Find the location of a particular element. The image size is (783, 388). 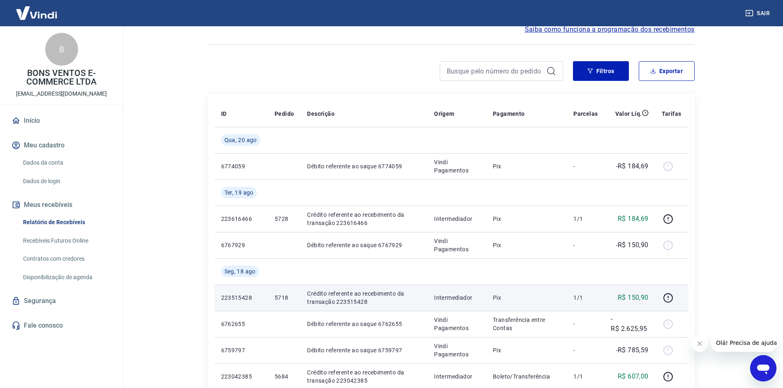

p: Origem is located at coordinates (444, 114).